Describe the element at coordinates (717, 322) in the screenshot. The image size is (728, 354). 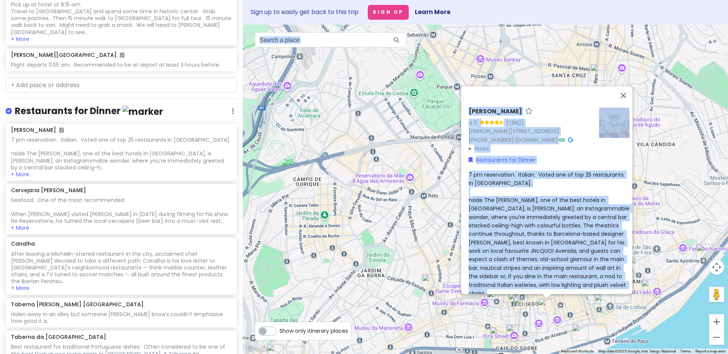
I see `button: Zoom in` at that location.